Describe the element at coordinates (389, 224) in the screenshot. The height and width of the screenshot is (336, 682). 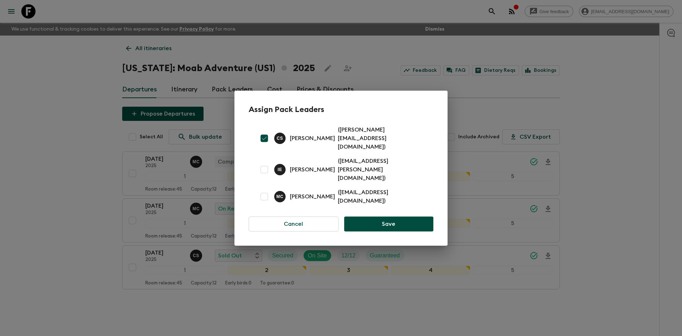
I see `button: Save` at that location.